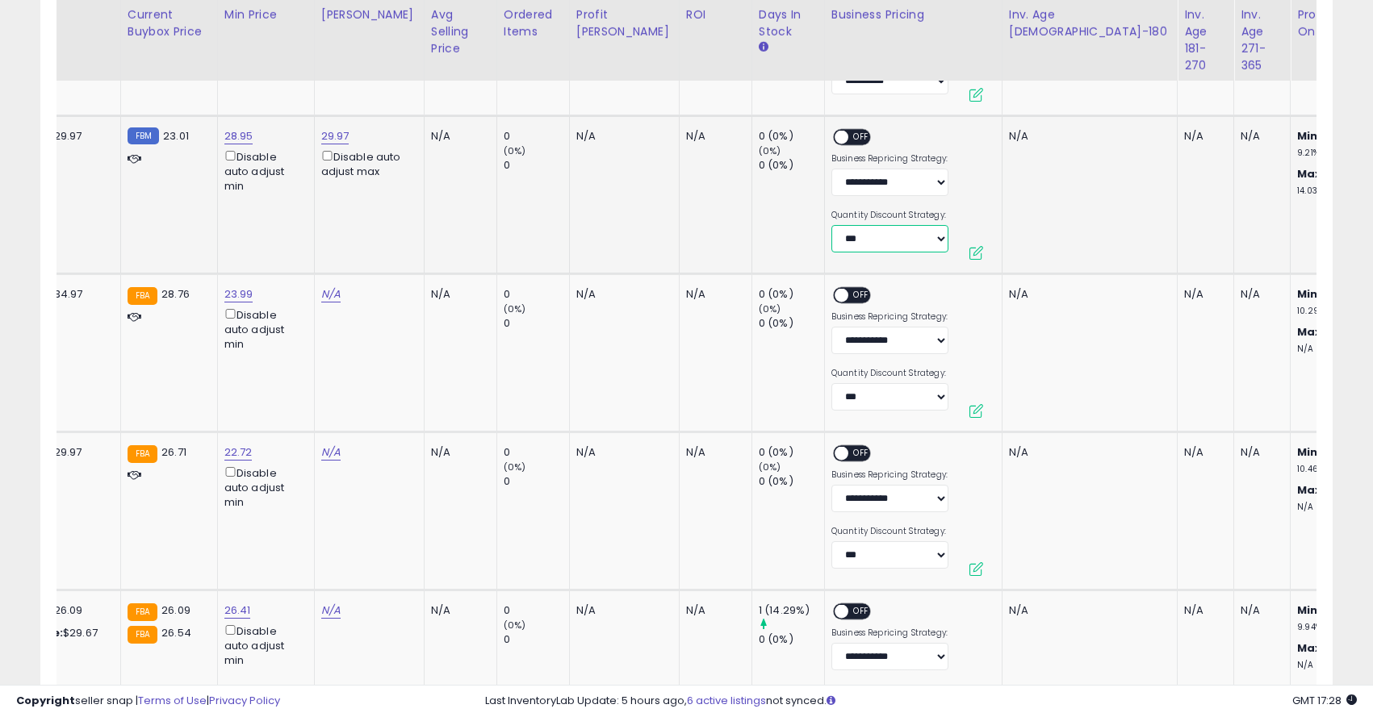 This screenshot has width=1373, height=717. I want to click on span: 26.71, so click(173, 452).